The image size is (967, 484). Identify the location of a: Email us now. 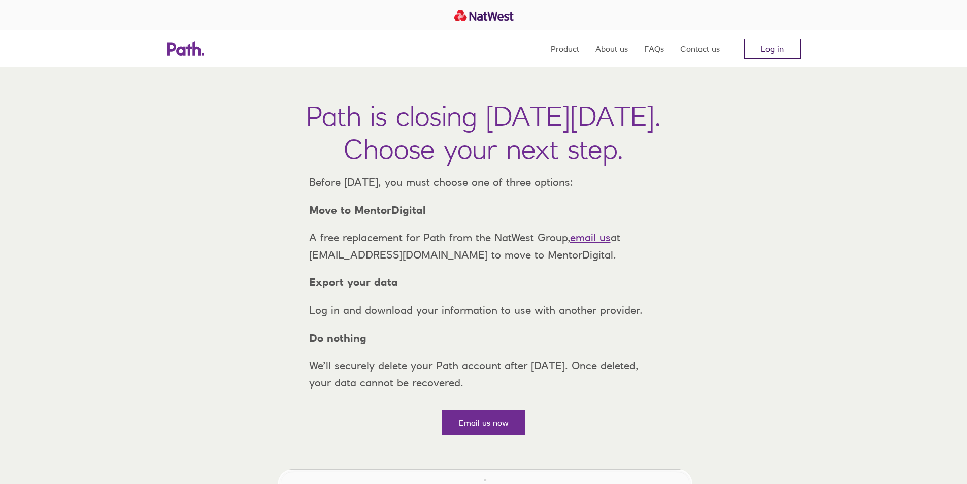
(484, 422).